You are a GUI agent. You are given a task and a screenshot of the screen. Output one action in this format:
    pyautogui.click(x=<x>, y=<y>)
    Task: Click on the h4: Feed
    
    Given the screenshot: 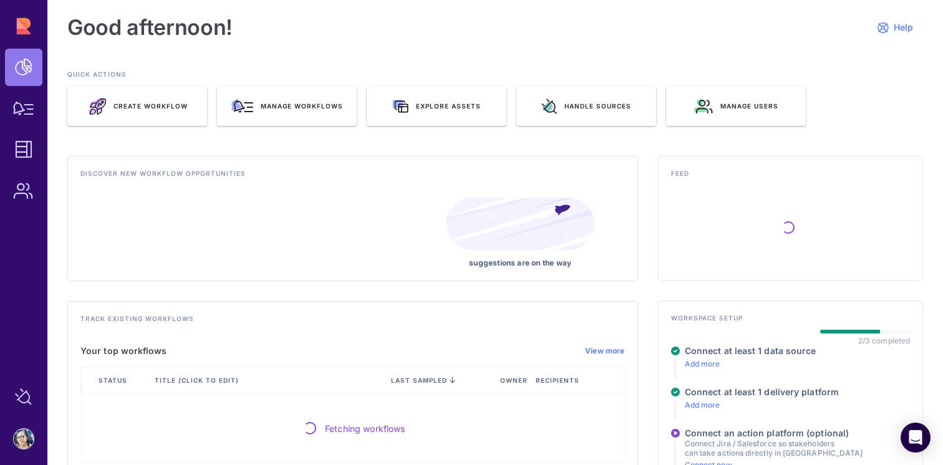 What is the action you would take?
    pyautogui.click(x=790, y=177)
    